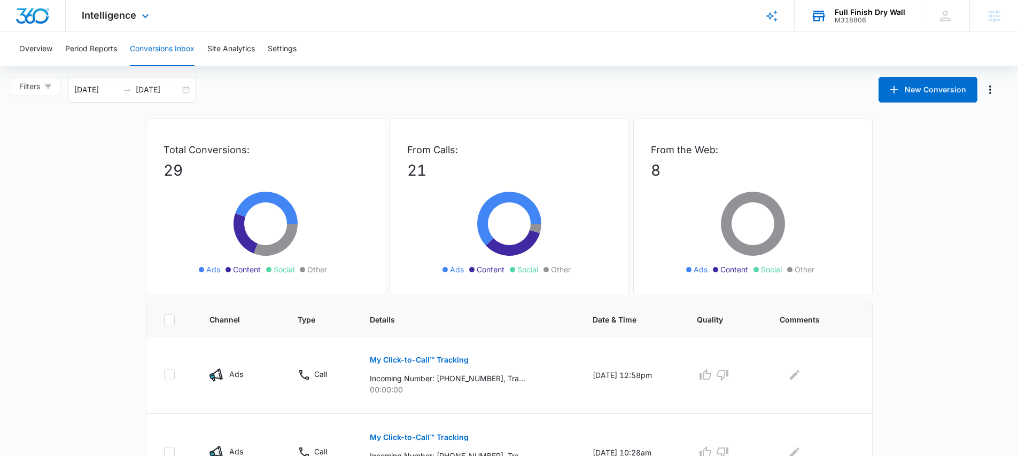 This screenshot has height=456, width=1018. What do you see at coordinates (162, 49) in the screenshot?
I see `button: Conversions Inbox` at bounding box center [162, 49].